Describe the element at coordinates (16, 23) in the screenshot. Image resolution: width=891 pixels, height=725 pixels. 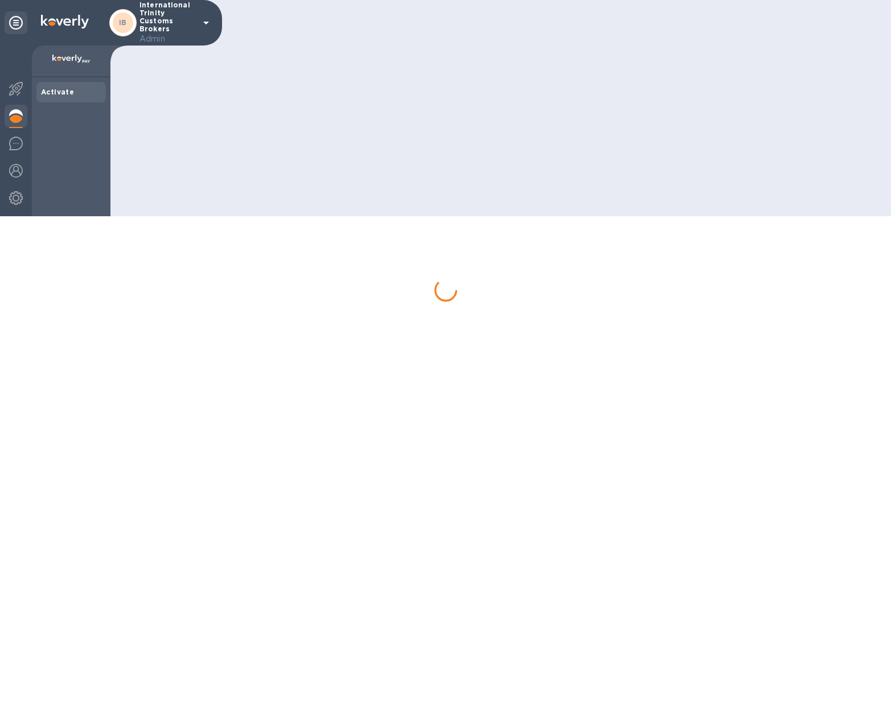
I see `div: Unpin categories` at that location.